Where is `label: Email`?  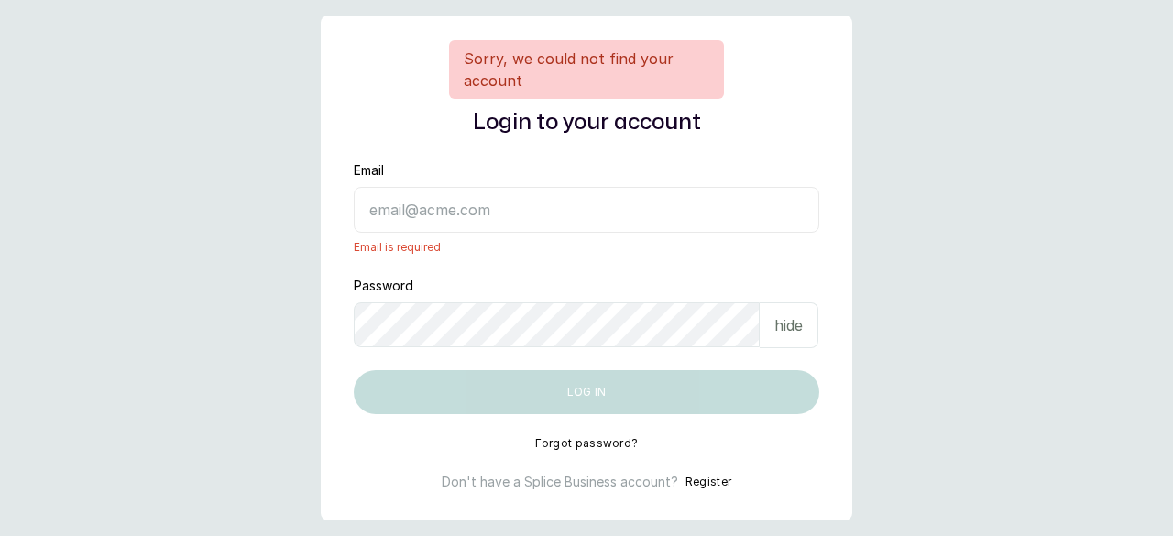
label: Email is located at coordinates (369, 171).